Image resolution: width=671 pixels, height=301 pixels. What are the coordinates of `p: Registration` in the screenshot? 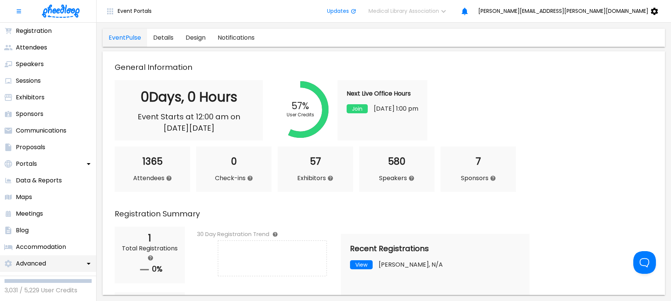 It's located at (34, 31).